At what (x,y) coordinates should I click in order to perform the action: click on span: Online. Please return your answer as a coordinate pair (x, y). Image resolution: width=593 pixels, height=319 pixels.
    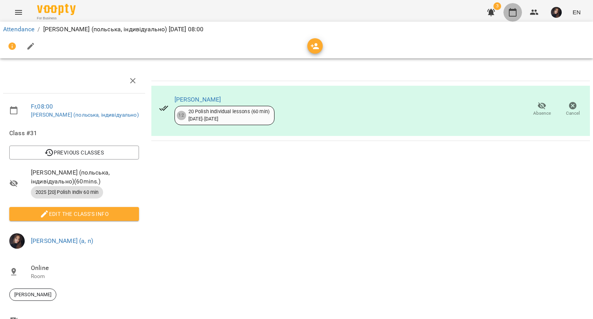
    Looking at the image, I should click on (85, 268).